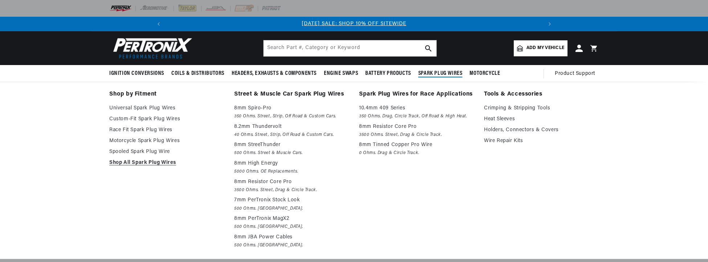  What do you see at coordinates (416, 153) in the screenshot?
I see `em: 0 Ohms. Drag & Circle Track.` at bounding box center [416, 153].